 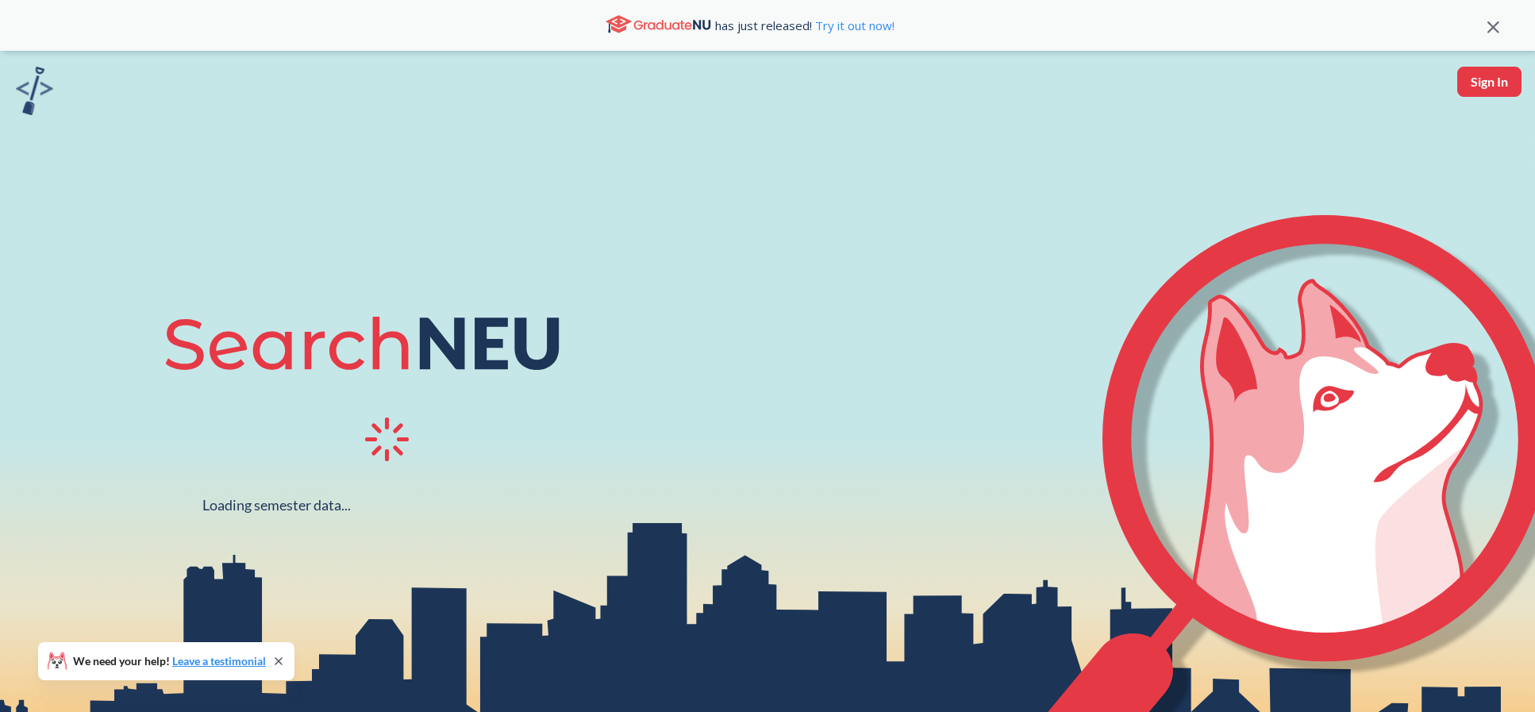 I want to click on span: We need your help!, so click(x=169, y=661).